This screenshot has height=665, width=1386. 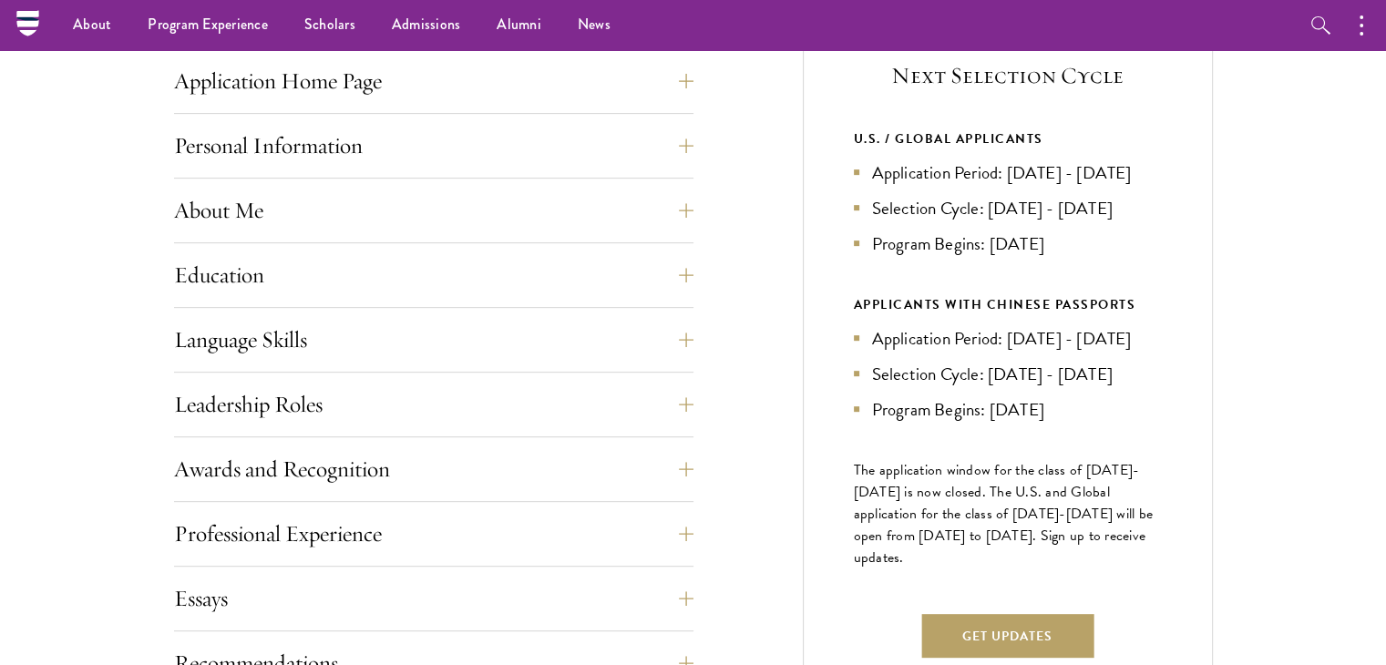 What do you see at coordinates (434, 146) in the screenshot?
I see `button: Personal Information` at bounding box center [434, 146].